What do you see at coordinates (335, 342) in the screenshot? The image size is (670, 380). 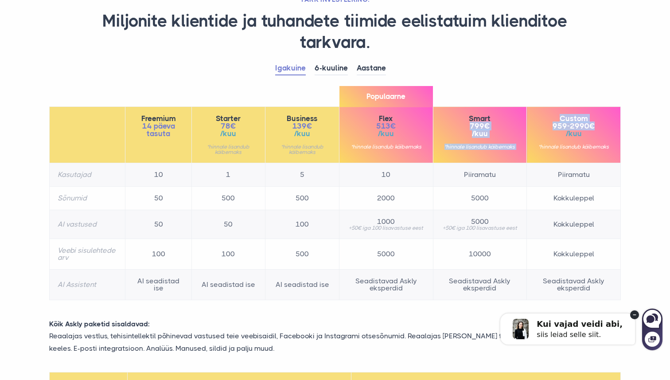 I see `p: Reaalajas vestlus, tehisintellektil põhinevad vastused teie veebisaidil, Facebooki ja Instagrami ...` at bounding box center [335, 342].